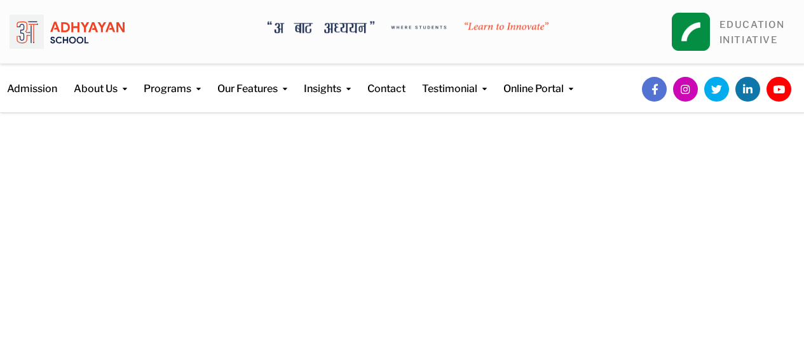 The image size is (804, 362). What do you see at coordinates (327, 80) in the screenshot?
I see `a: Insights` at bounding box center [327, 80].